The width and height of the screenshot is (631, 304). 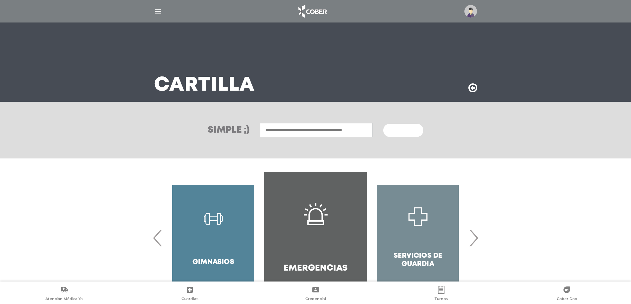 What do you see at coordinates (312, 11) in the screenshot?
I see `img: logo_cober_home-white.png` at bounding box center [312, 11].